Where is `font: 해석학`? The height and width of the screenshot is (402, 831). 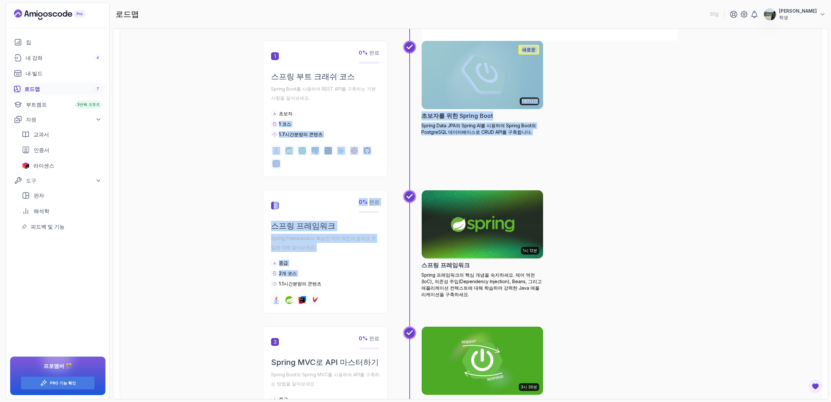
font: 해석학 is located at coordinates (42, 211).